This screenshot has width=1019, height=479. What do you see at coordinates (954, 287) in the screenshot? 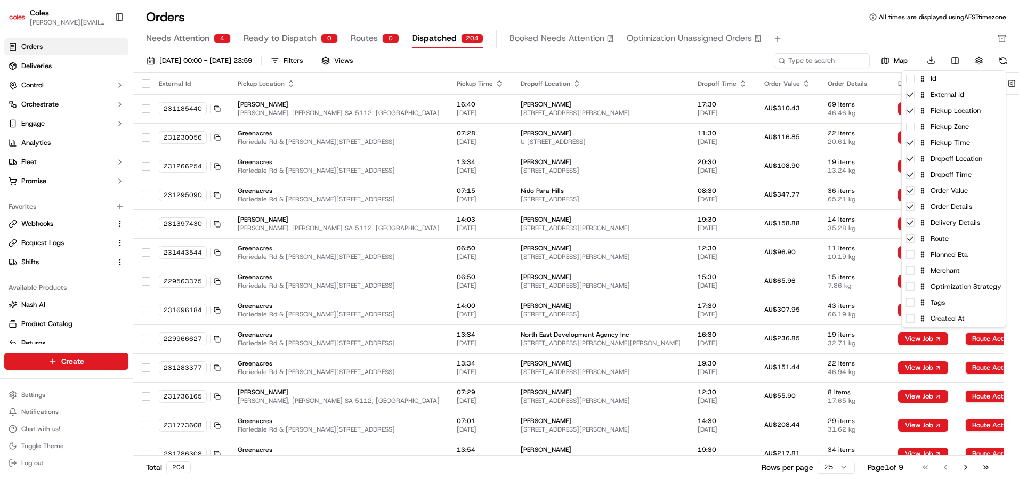
I see `div: Optimization Strategy` at bounding box center [954, 287].